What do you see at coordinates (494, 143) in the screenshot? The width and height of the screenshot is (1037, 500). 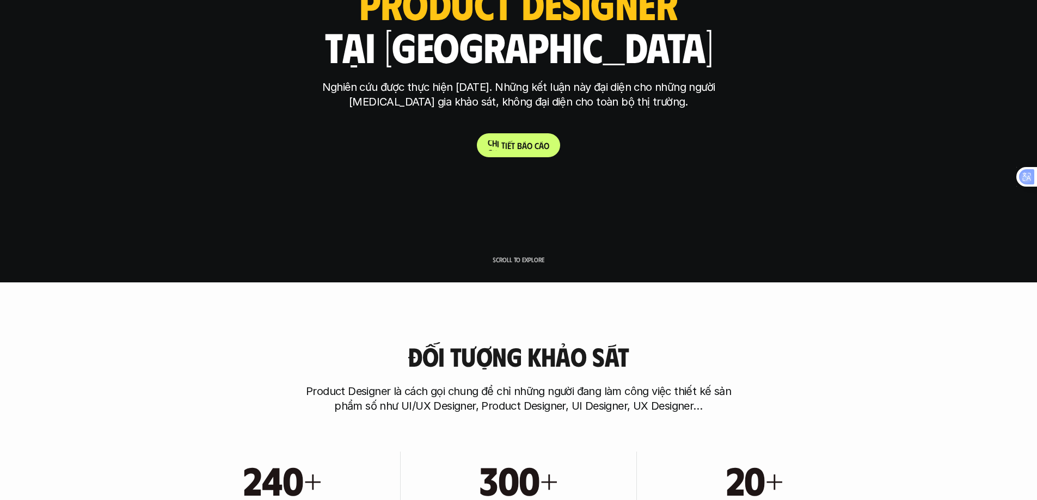 I see `span: h` at bounding box center [494, 143].